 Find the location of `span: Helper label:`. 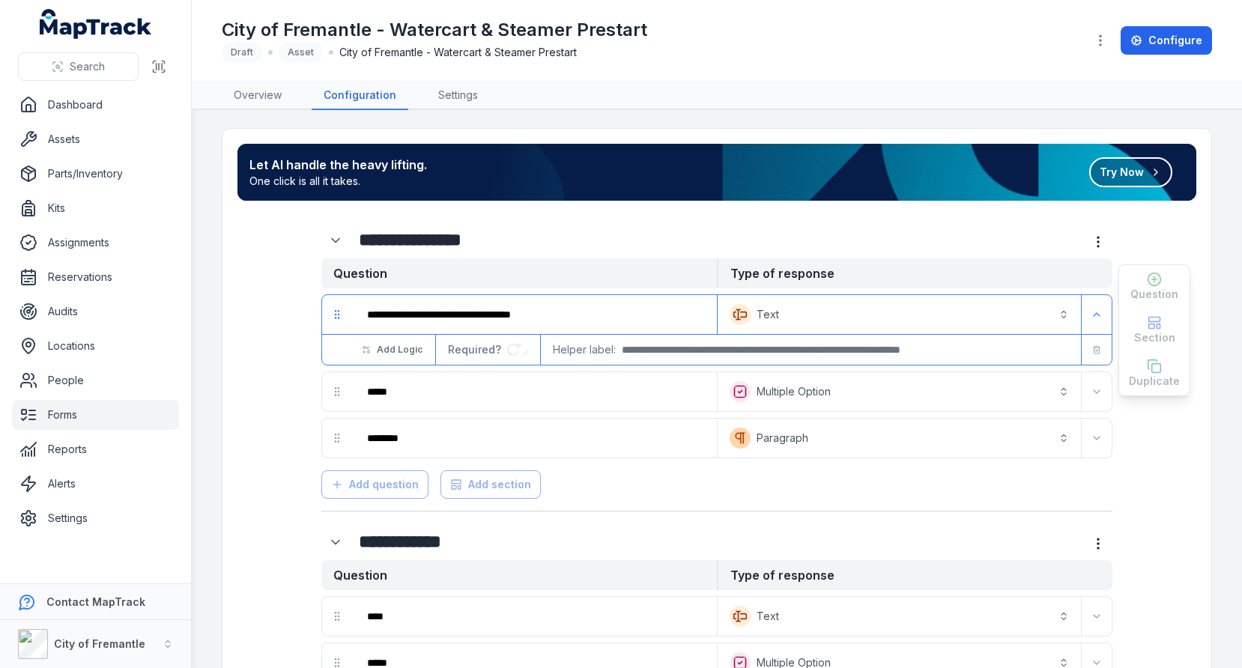

span: Helper label: is located at coordinates (584, 350).